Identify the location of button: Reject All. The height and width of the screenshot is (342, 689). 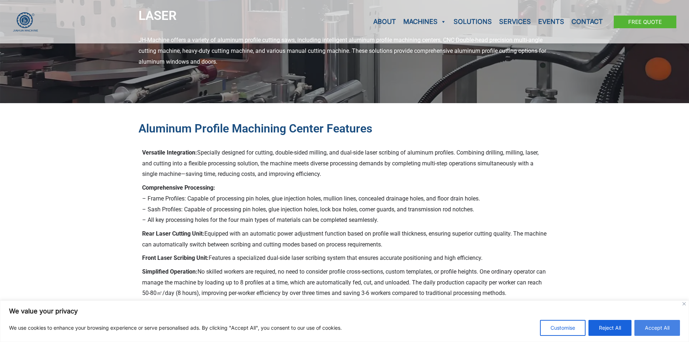
(609, 327).